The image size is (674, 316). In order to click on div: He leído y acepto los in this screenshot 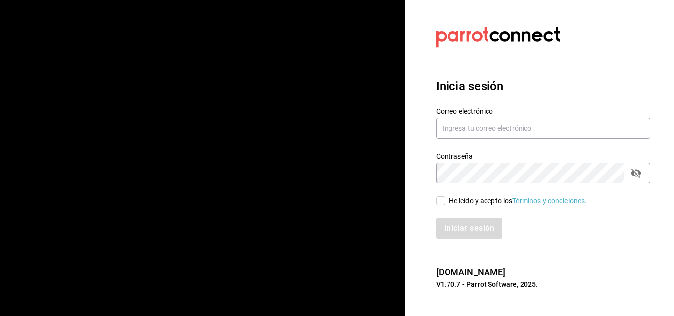, I will do `click(518, 201)`.